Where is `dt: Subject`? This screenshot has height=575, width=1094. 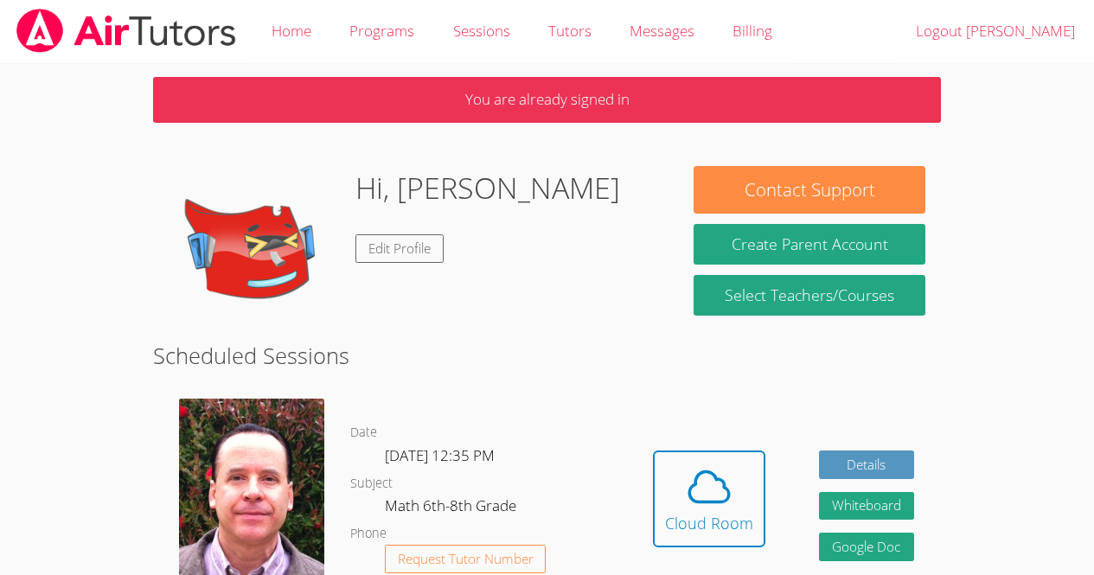
dt: Subject is located at coordinates (371, 484).